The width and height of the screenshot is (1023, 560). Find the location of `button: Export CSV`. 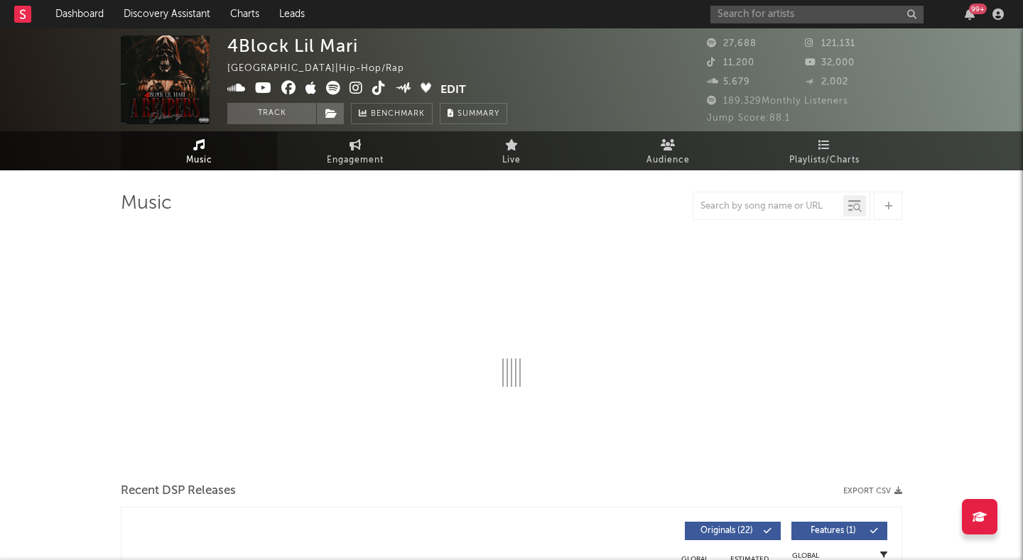

button: Export CSV is located at coordinates (872, 492).